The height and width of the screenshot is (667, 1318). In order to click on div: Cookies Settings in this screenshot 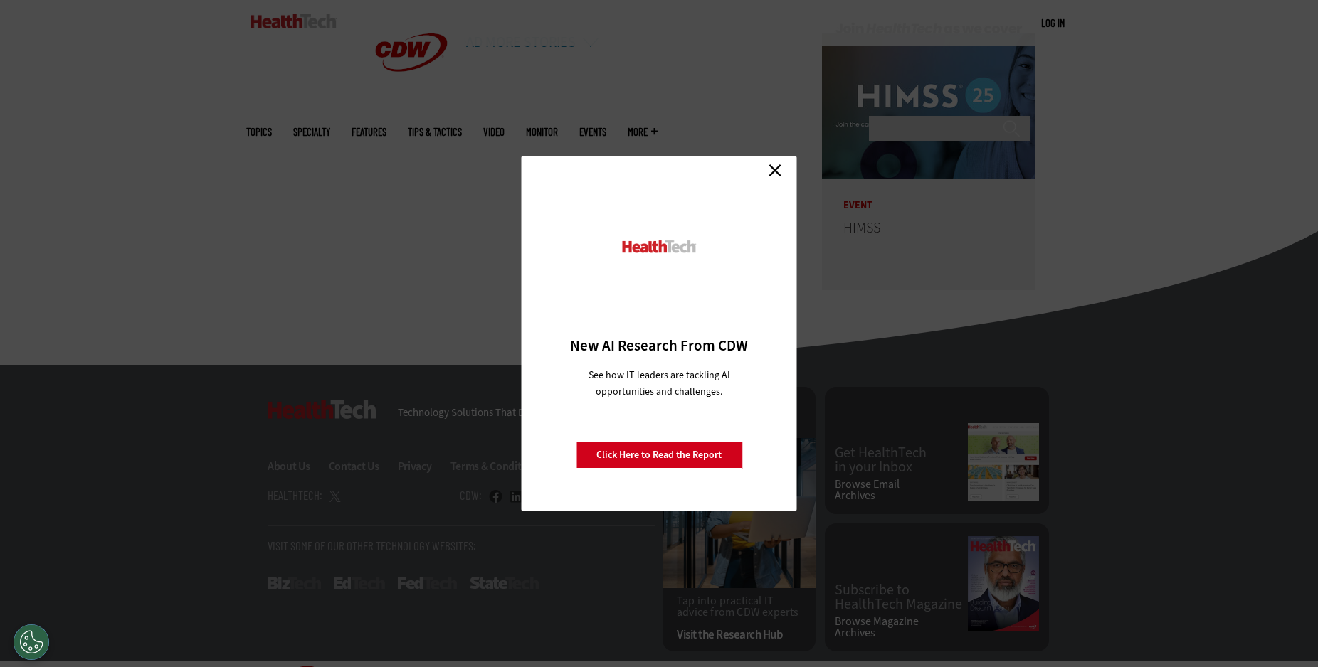, I will do `click(31, 643)`.